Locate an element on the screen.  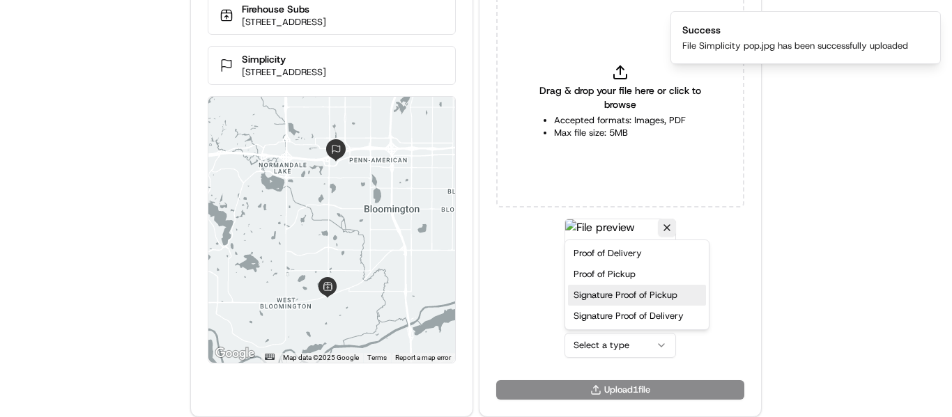
div: File Simplicity pop.jpg has been successfully uploaded is located at coordinates (795, 46).